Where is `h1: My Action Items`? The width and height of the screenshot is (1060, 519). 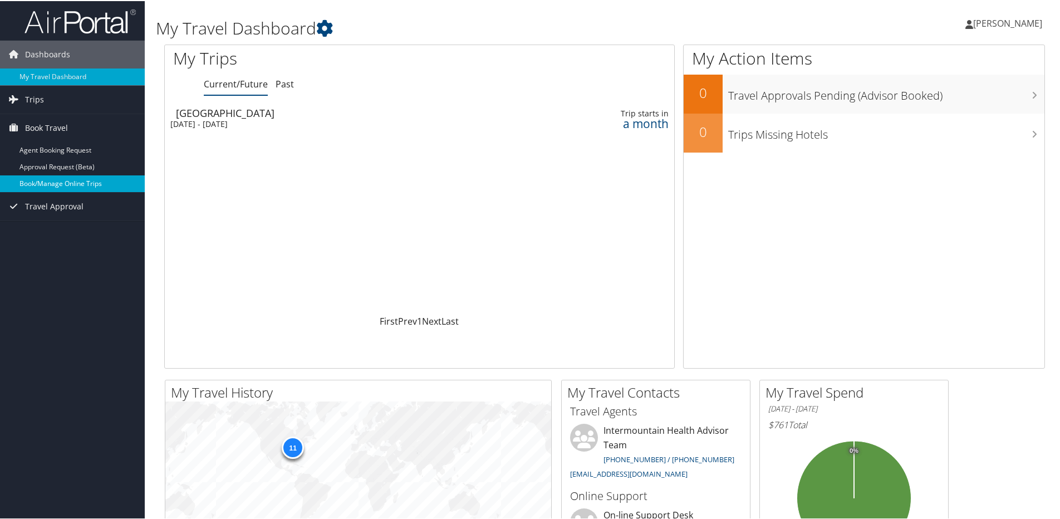
h1: My Action Items is located at coordinates (864, 57).